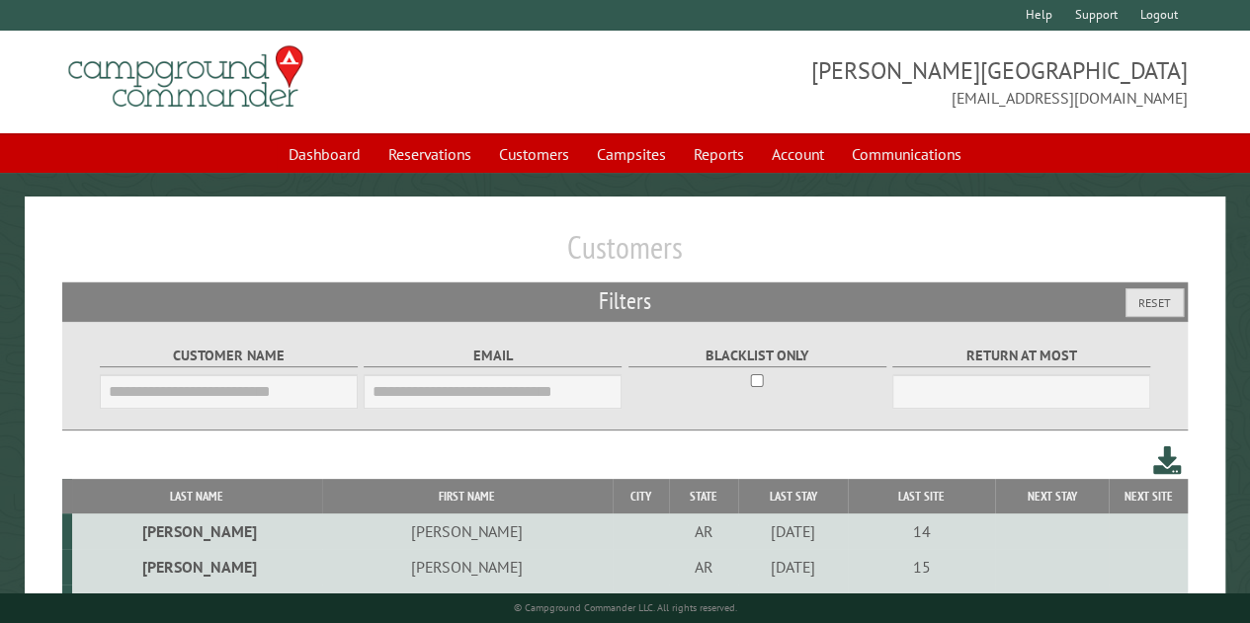 Image resolution: width=1250 pixels, height=623 pixels. What do you see at coordinates (640, 496) in the screenshot?
I see `th: City` at bounding box center [640, 496].